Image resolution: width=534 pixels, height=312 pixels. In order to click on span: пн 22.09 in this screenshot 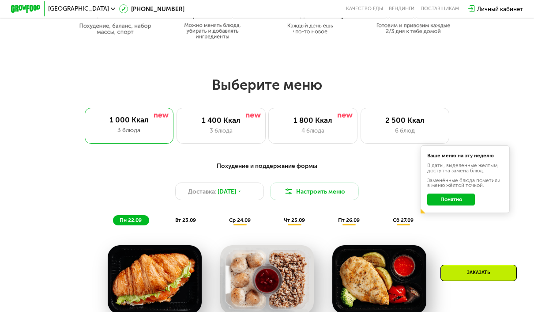, I will do `click(131, 220)`.